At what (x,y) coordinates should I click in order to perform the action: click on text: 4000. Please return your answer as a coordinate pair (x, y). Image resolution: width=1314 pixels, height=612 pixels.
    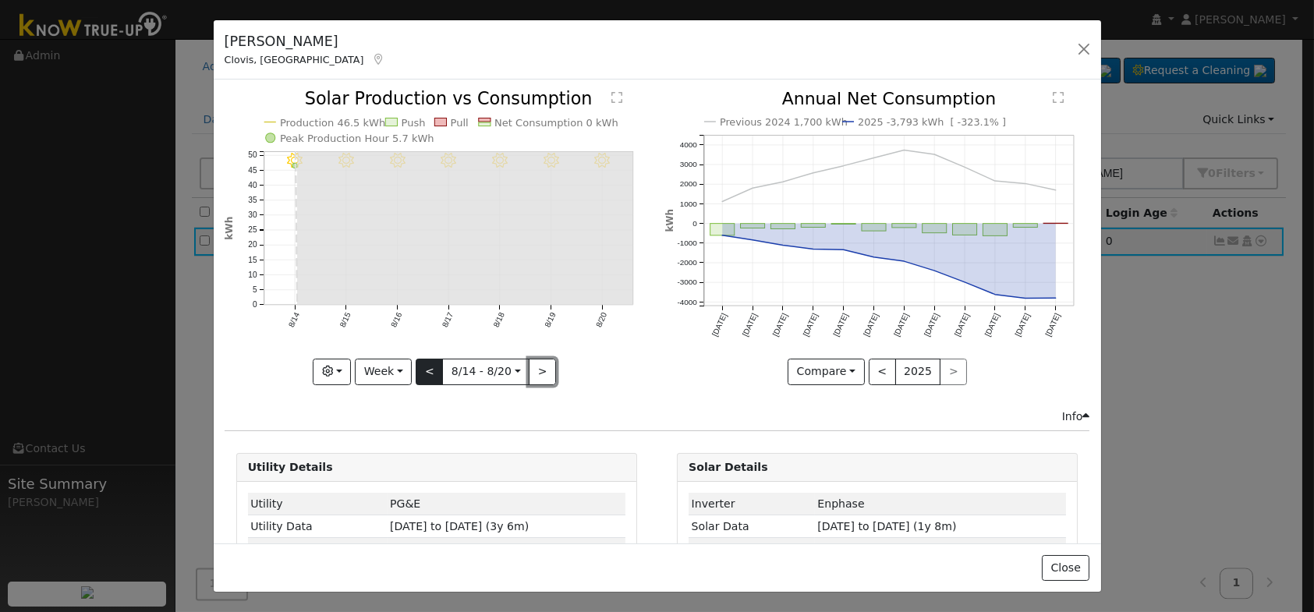
    Looking at the image, I should click on (688, 145).